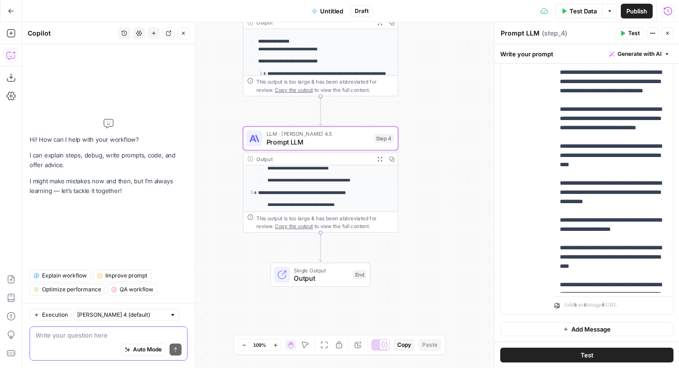 The height and width of the screenshot is (368, 679). What do you see at coordinates (121, 315) in the screenshot?
I see `input: Claude Sonnet 4 (default)` at bounding box center [121, 315].